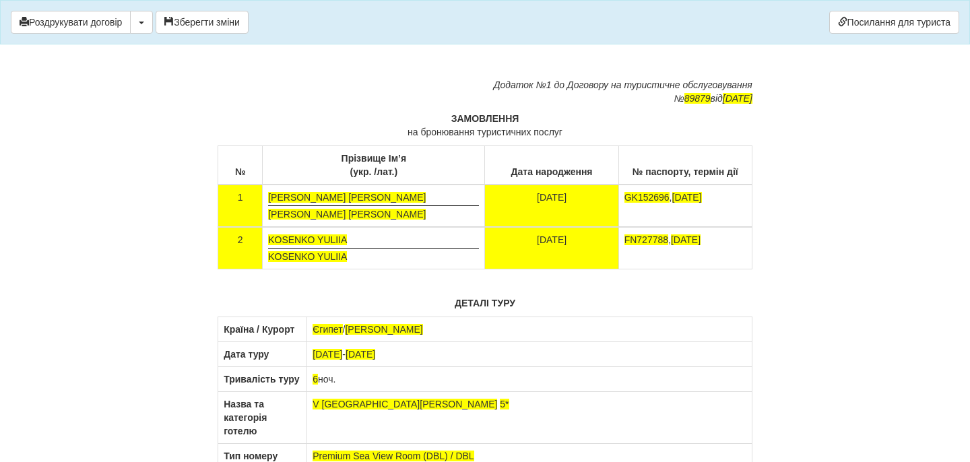 This screenshot has height=462, width=970. I want to click on th: Дата туру, so click(263, 354).